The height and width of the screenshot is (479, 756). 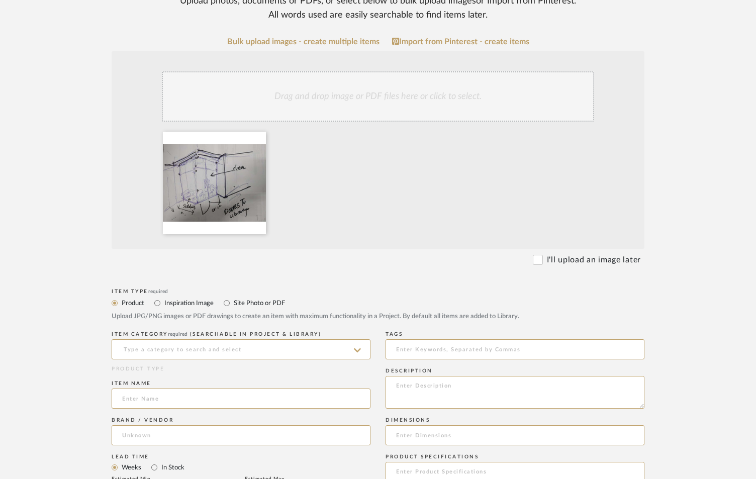 What do you see at coordinates (514, 371) in the screenshot?
I see `div: Description` at bounding box center [514, 371].